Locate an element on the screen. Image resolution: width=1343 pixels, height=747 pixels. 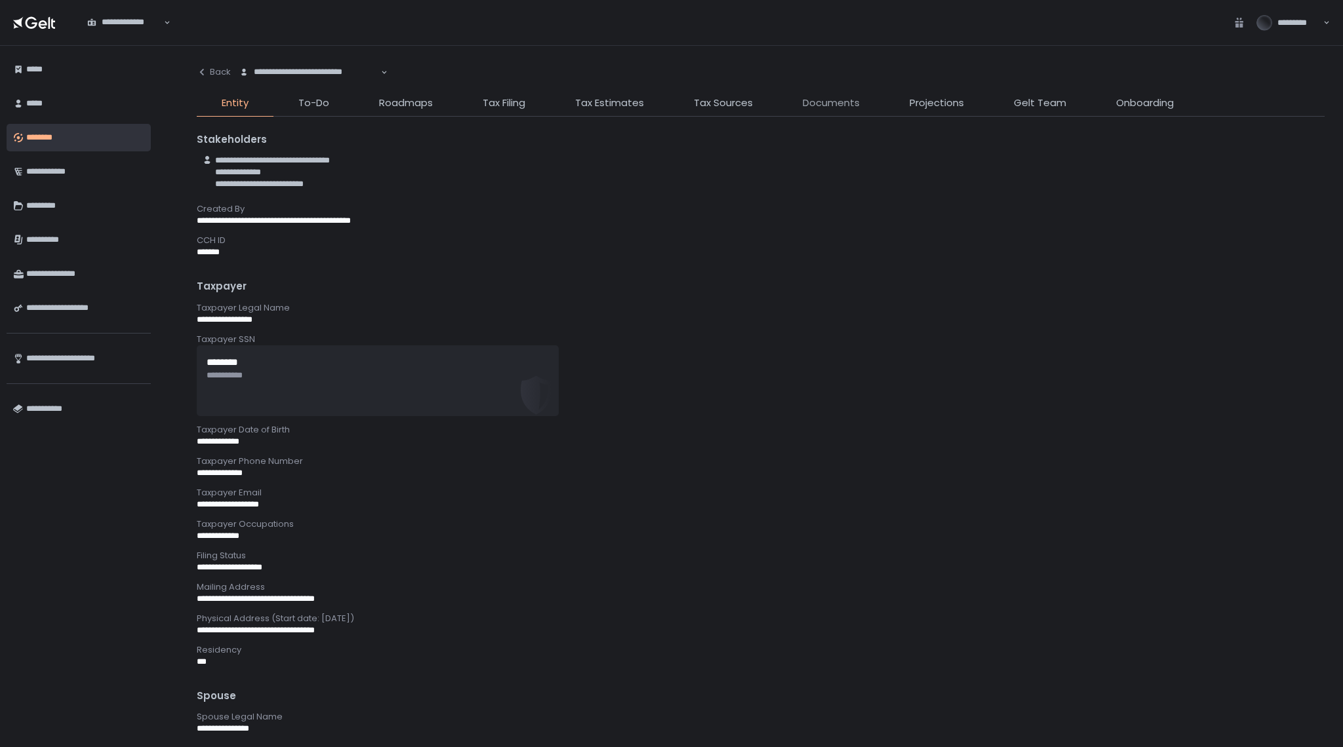
div: Back is located at coordinates (214, 72).